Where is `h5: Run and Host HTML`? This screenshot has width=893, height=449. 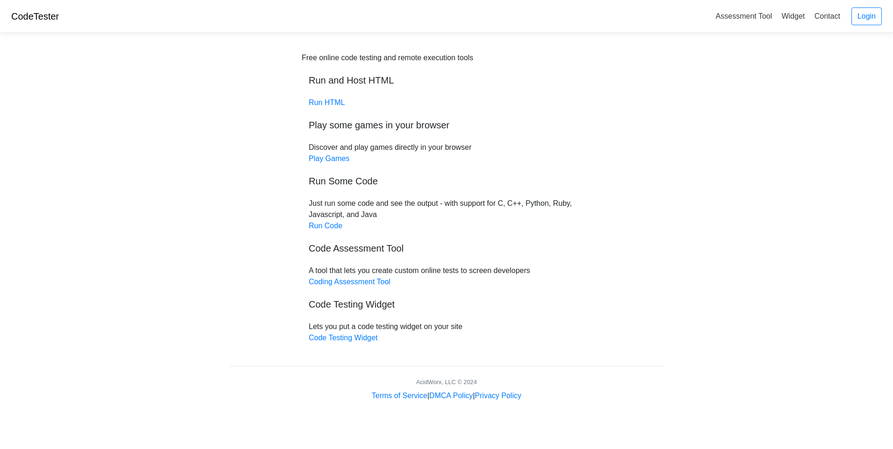
h5: Run and Host HTML is located at coordinates (446, 80).